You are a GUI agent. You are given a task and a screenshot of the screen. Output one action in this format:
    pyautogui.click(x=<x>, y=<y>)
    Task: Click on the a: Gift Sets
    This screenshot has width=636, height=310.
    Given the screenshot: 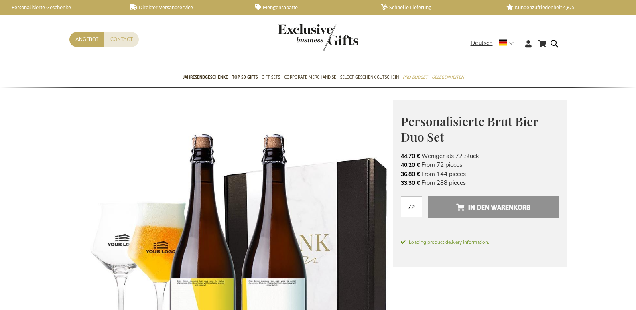 What is the action you would take?
    pyautogui.click(x=271, y=78)
    